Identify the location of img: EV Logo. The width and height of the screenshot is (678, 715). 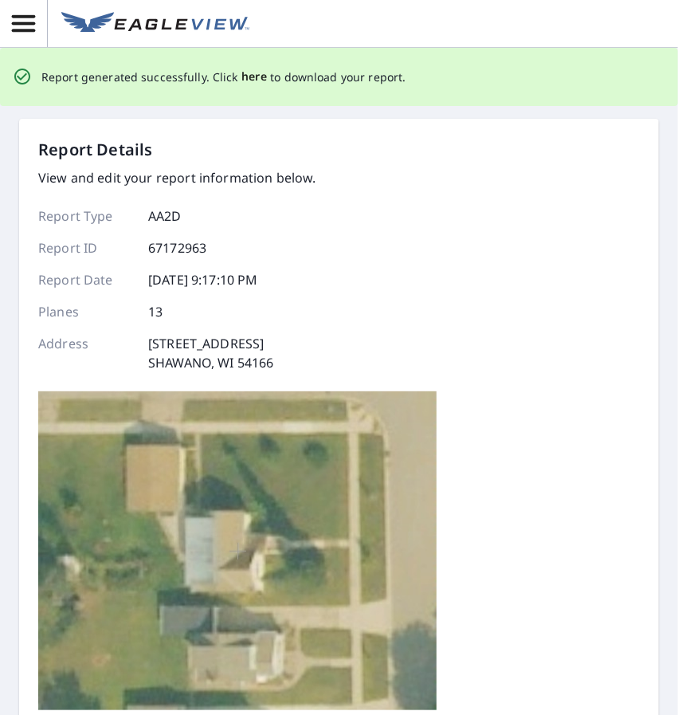
(155, 24).